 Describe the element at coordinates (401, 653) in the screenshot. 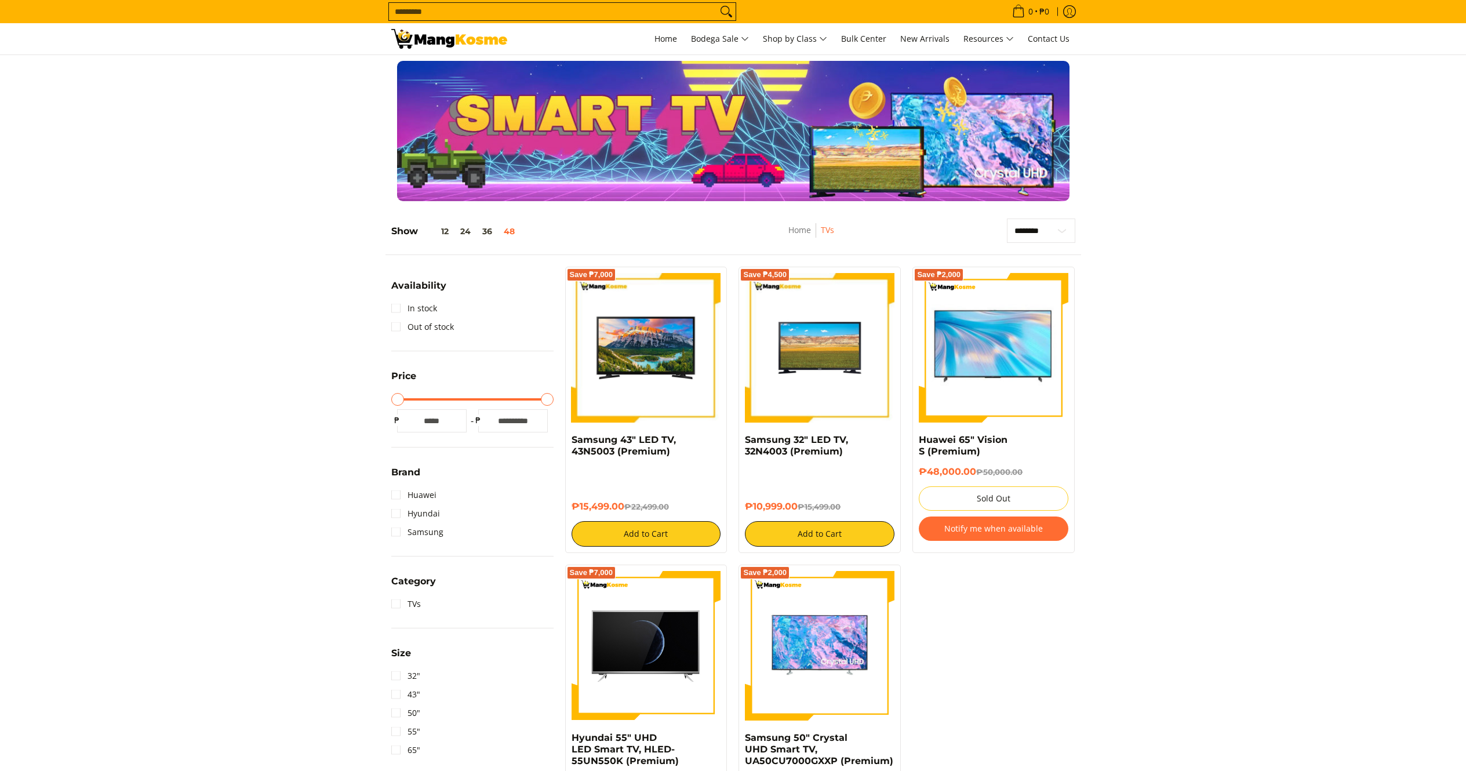

I see `span: Size` at that location.